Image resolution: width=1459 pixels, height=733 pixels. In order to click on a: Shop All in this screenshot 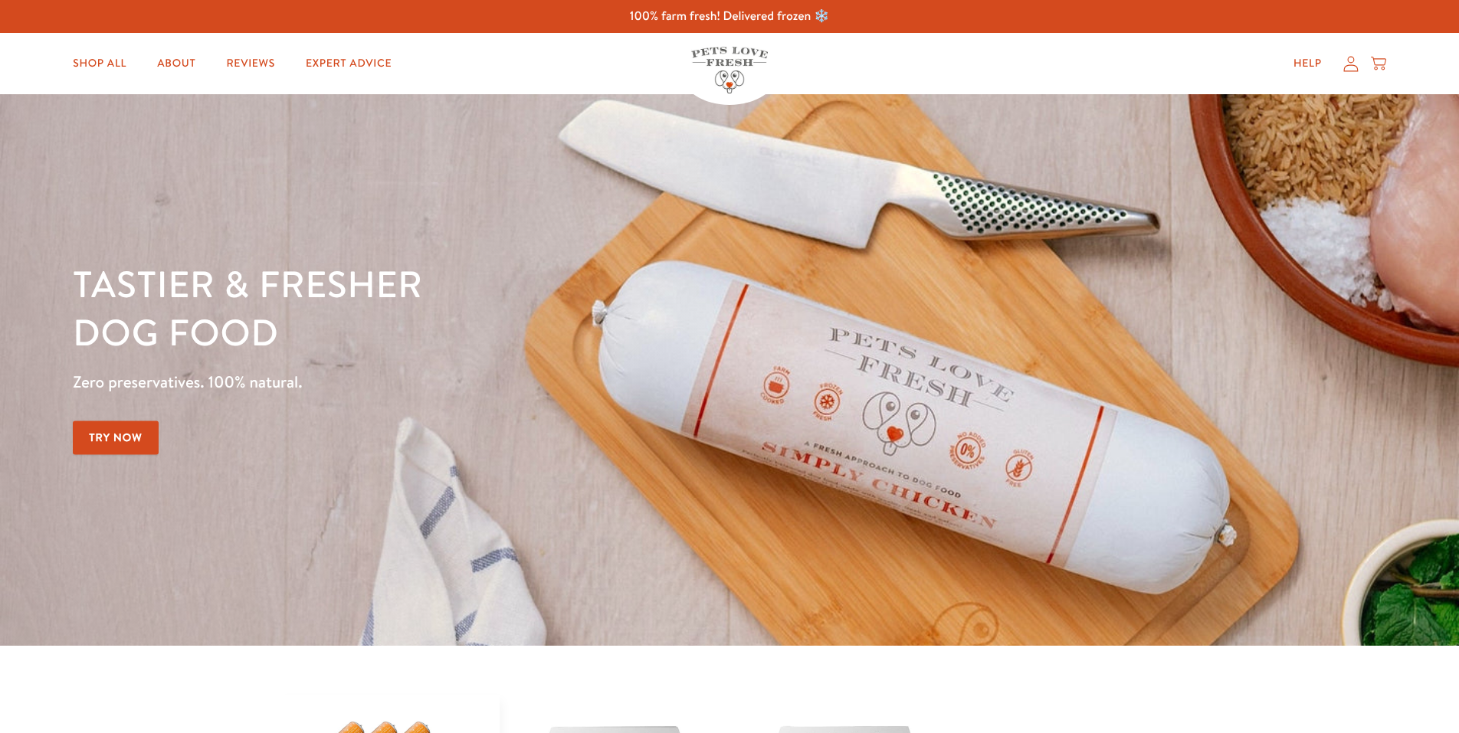, I will do `click(100, 64)`.